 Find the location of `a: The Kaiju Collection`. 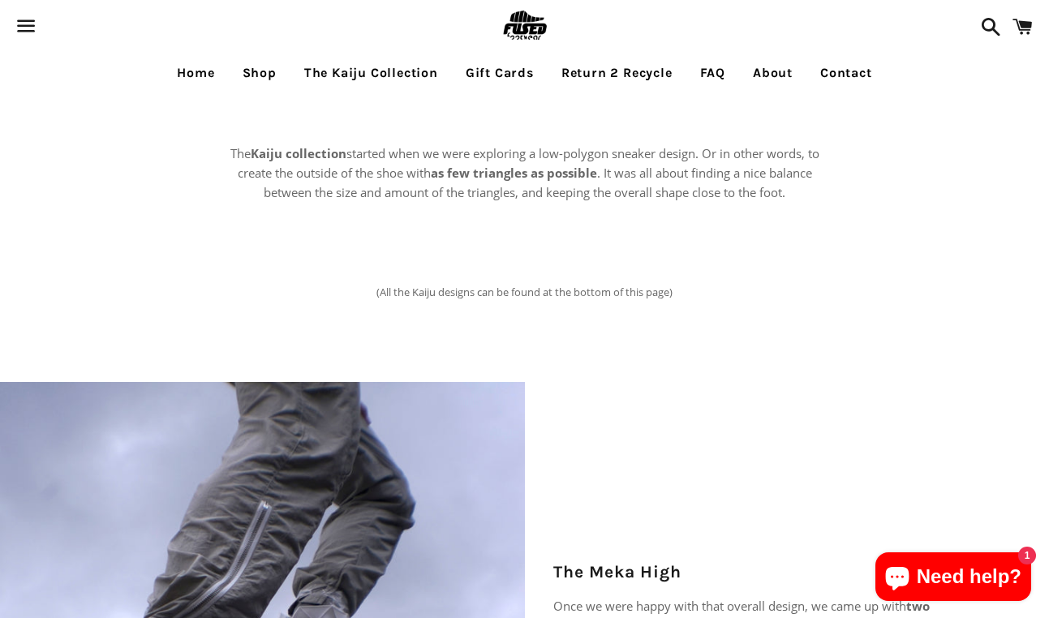

a: The Kaiju Collection is located at coordinates (371, 73).